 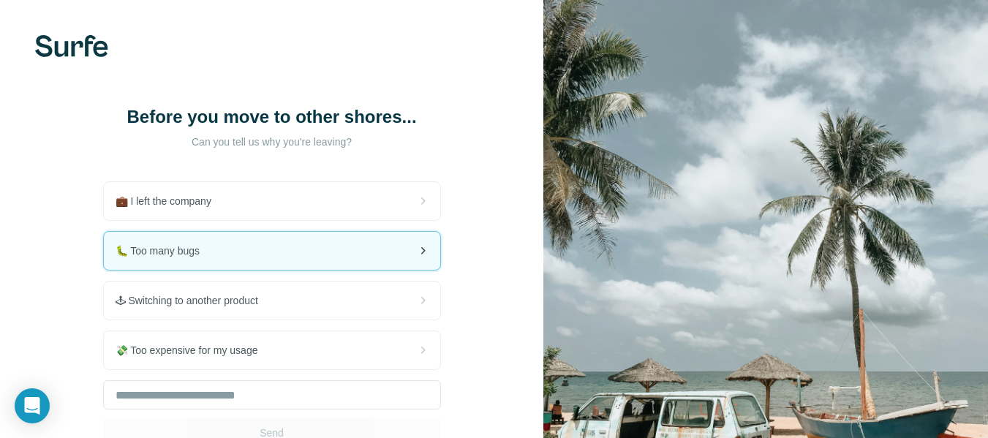 I want to click on img: Surfe's logo, so click(x=72, y=46).